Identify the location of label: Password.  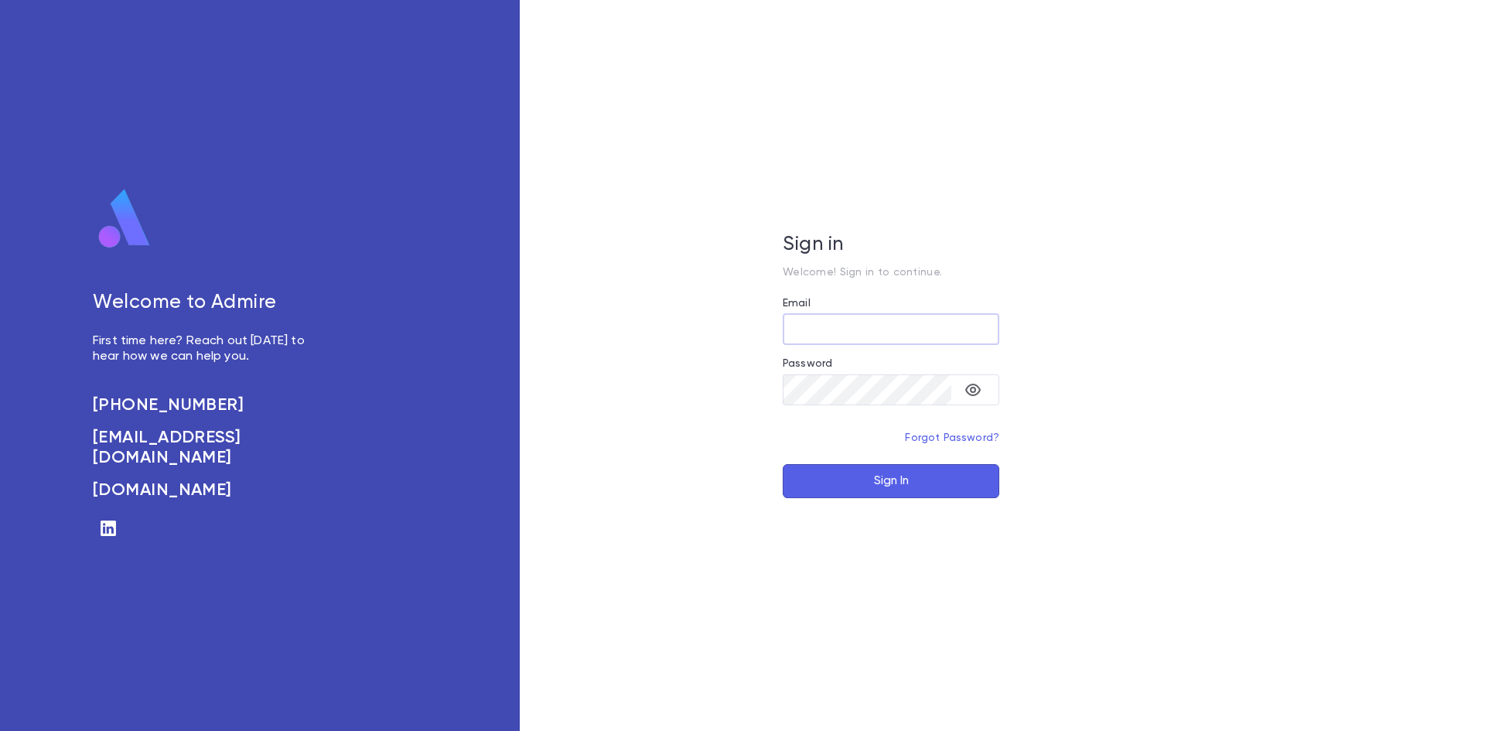
(807, 364).